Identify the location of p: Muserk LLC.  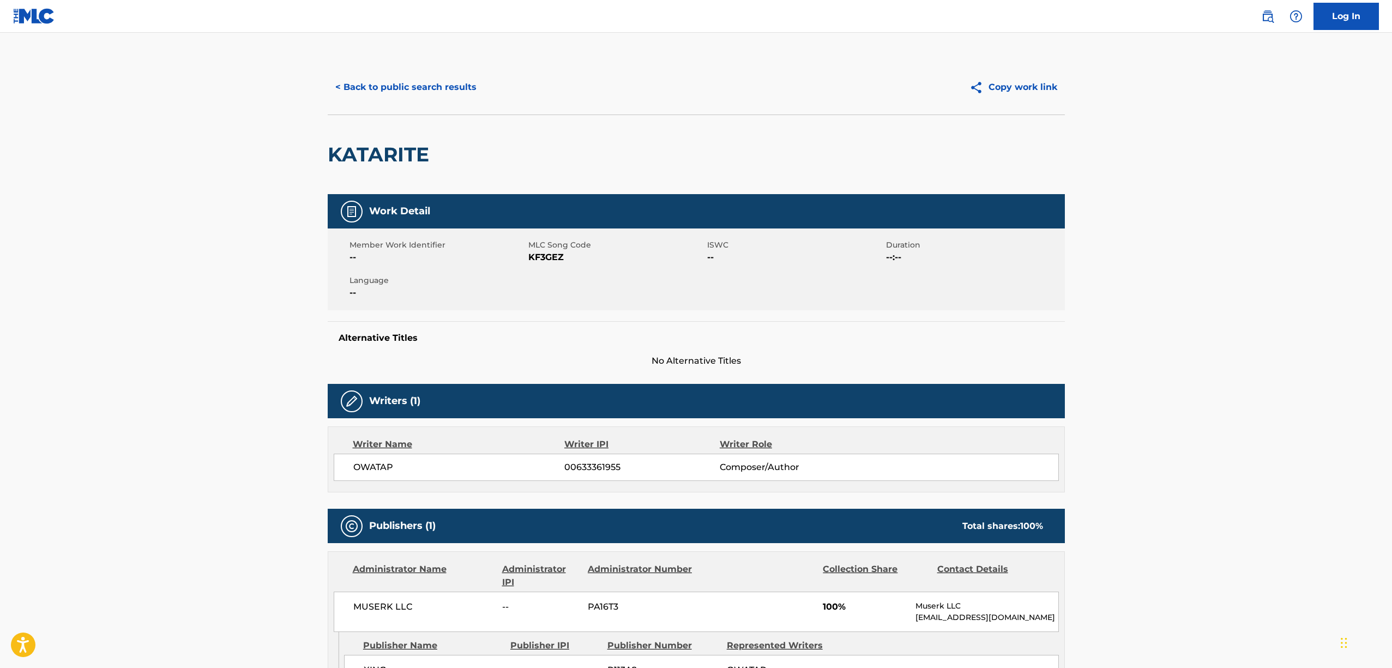
(986, 606).